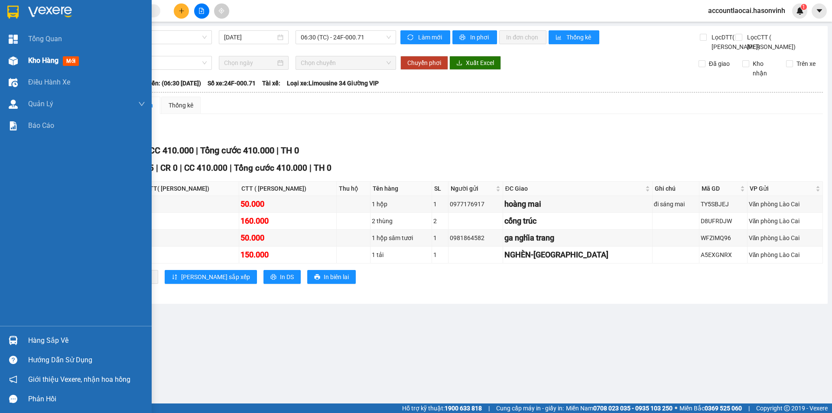 The height and width of the screenshot is (413, 832). Describe the element at coordinates (202, 11) in the screenshot. I see `span: file-add` at that location.